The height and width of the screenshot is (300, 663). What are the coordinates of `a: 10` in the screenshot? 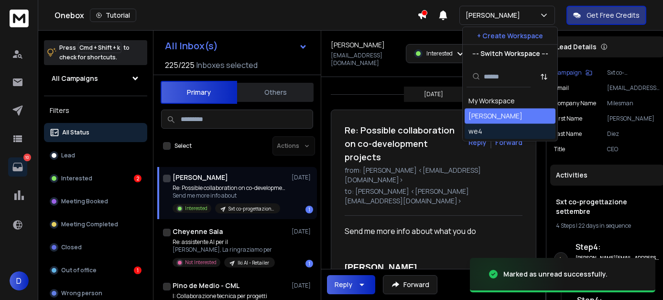 It's located at (18, 167).